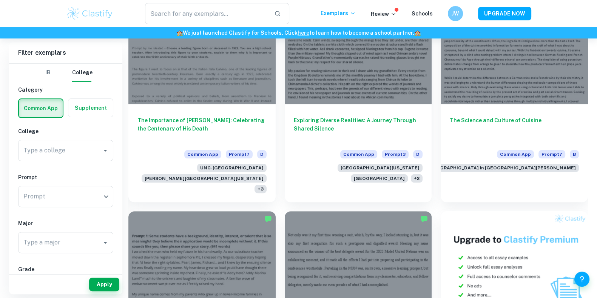  Describe the element at coordinates (66, 178) in the screenshot. I see `h6: Prompt` at that location.